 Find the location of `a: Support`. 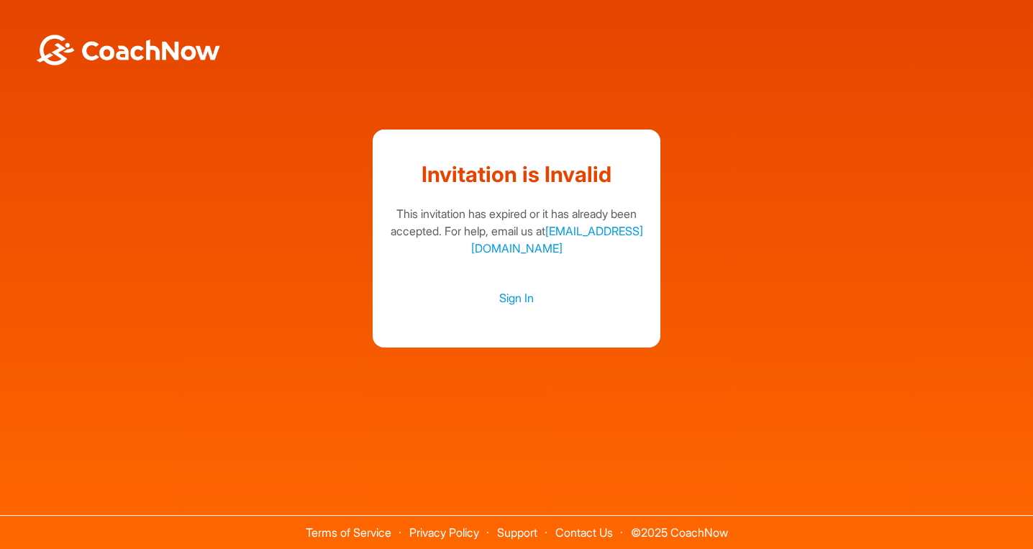

a: Support is located at coordinates (517, 532).